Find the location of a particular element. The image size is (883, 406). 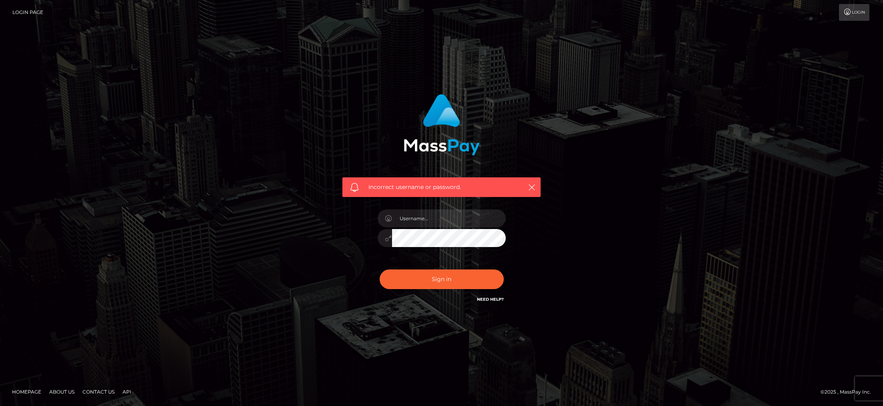

img: MassPay Login is located at coordinates (442, 125).